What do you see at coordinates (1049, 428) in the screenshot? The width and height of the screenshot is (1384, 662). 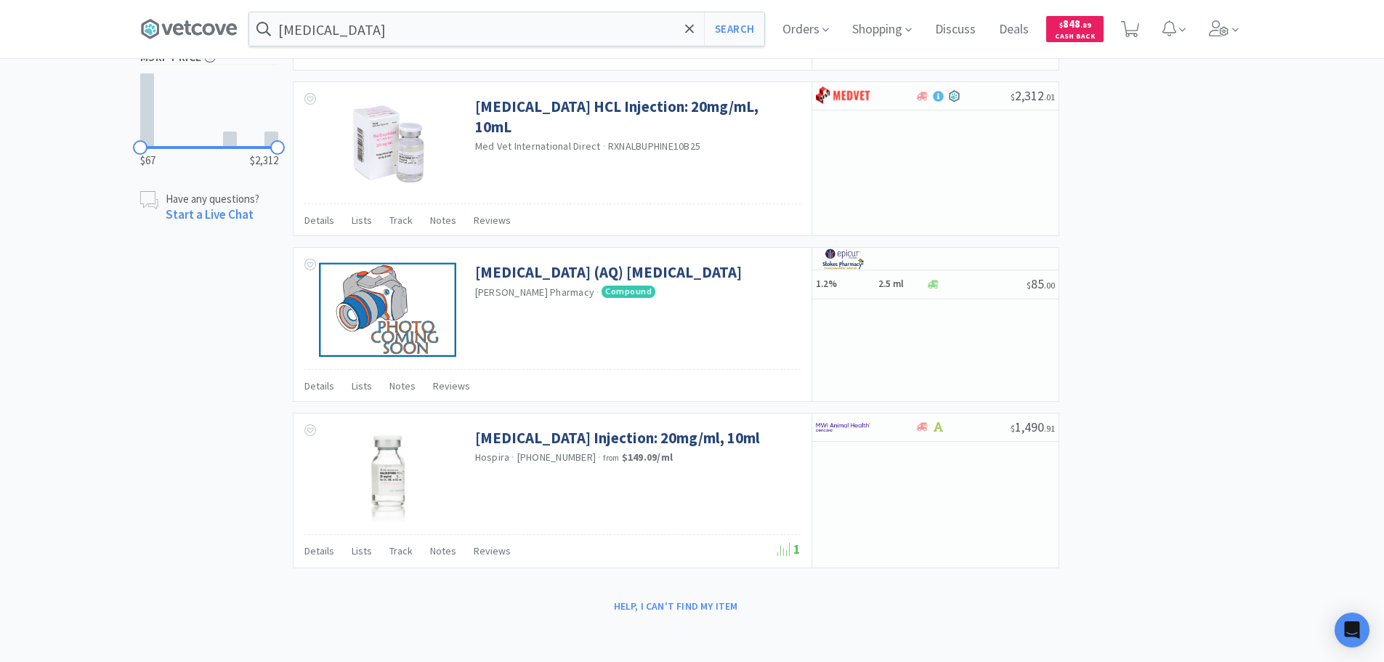 I see `span: . 91` at bounding box center [1049, 428].